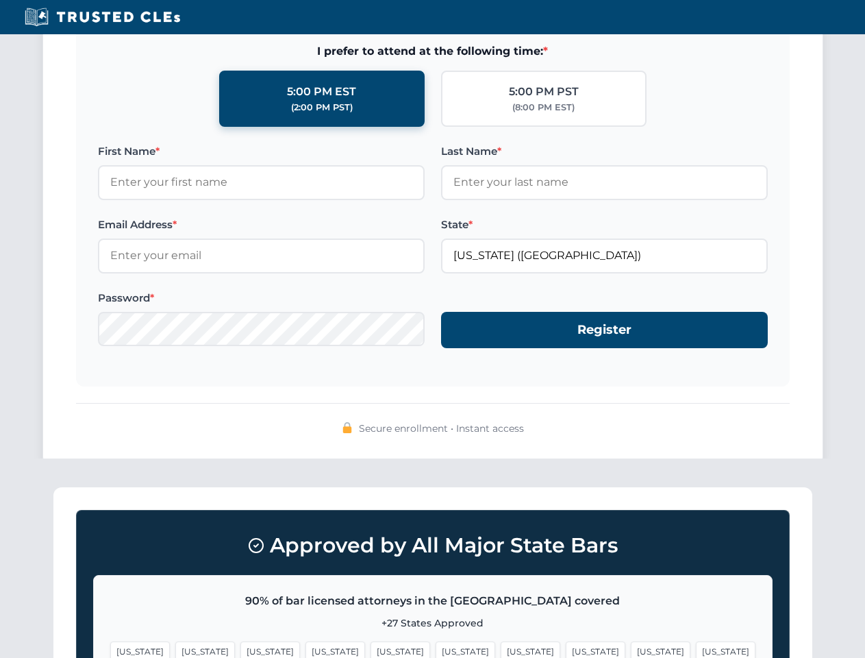  Describe the element at coordinates (261, 256) in the screenshot. I see `input: Enter your email` at that location.